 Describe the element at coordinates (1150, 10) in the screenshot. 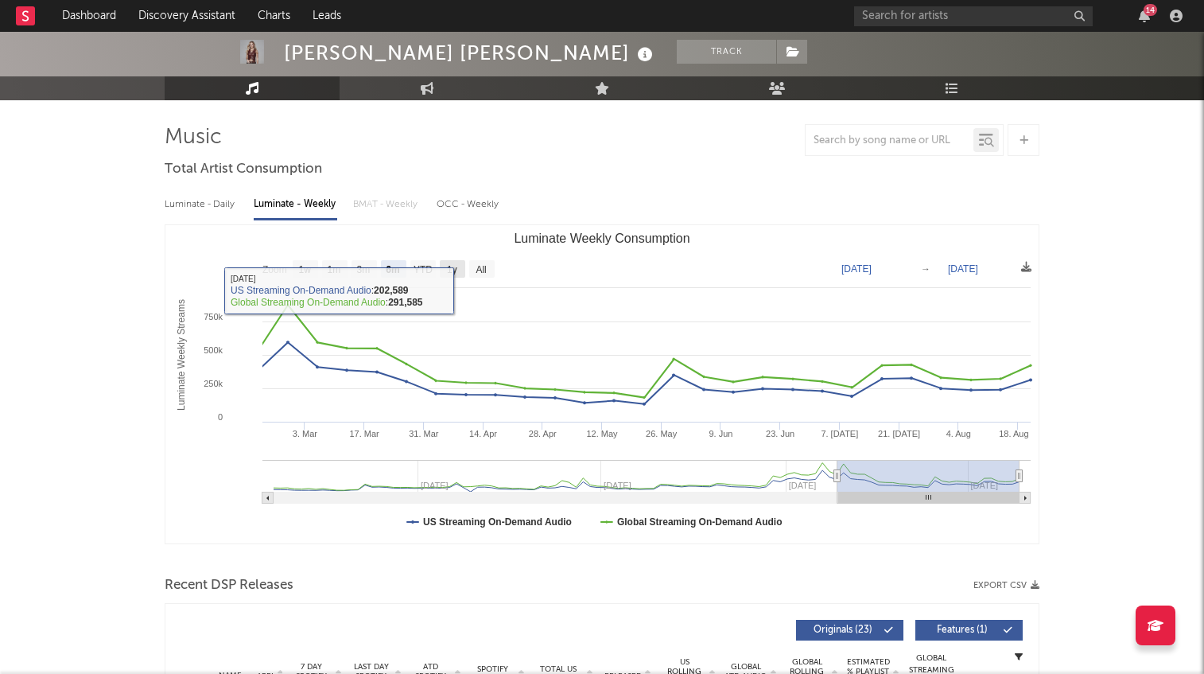

I see `div: 14` at that location.